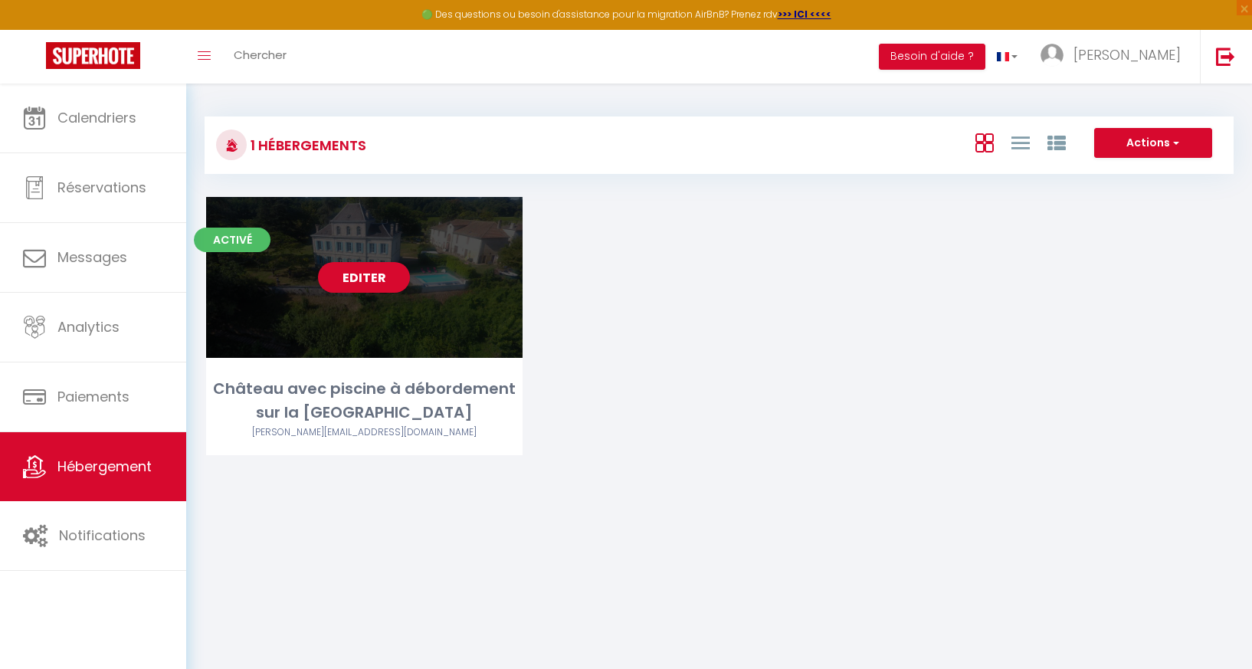  What do you see at coordinates (805, 14) in the screenshot?
I see `a: >>> ICI <<<<` at bounding box center [805, 14].